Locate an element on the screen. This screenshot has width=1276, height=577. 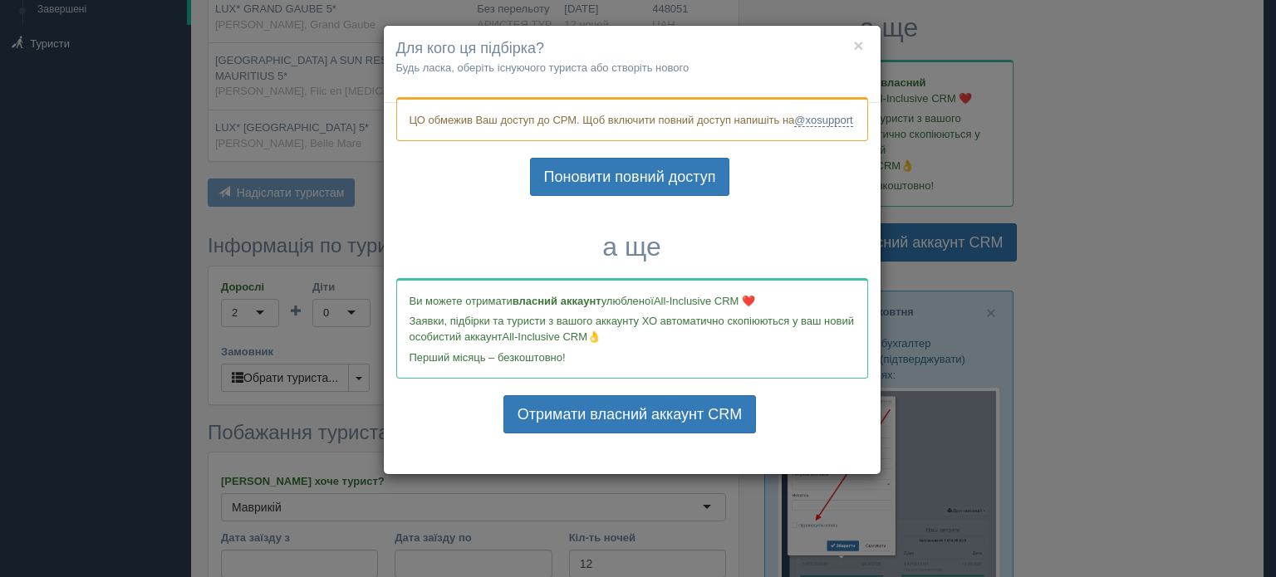
b: власний аккаунт is located at coordinates (556, 301).